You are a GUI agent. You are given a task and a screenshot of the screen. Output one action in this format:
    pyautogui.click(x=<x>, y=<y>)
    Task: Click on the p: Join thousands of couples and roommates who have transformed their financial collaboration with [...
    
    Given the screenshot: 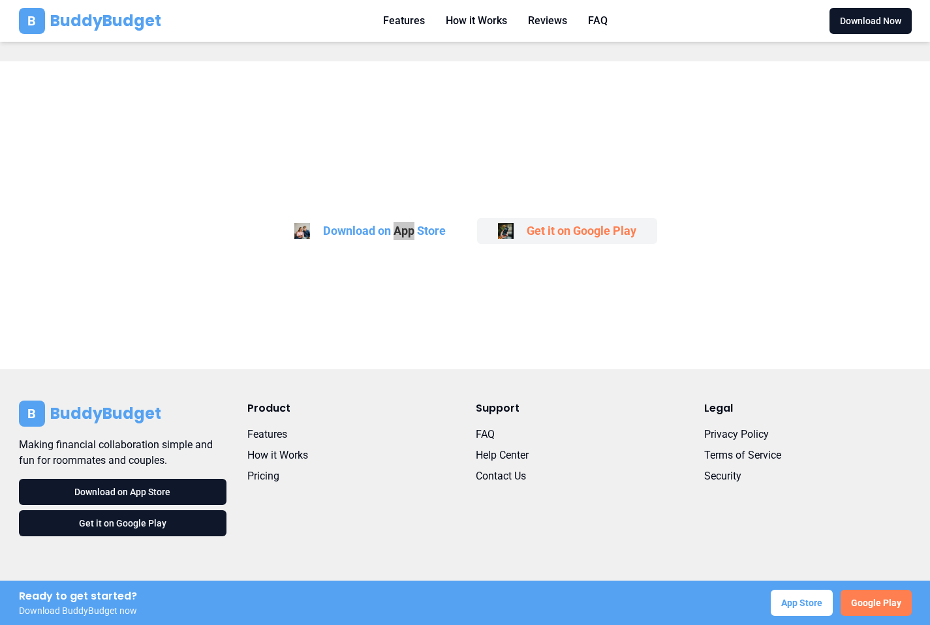 What is the action you would take?
    pyautogui.click(x=465, y=179)
    